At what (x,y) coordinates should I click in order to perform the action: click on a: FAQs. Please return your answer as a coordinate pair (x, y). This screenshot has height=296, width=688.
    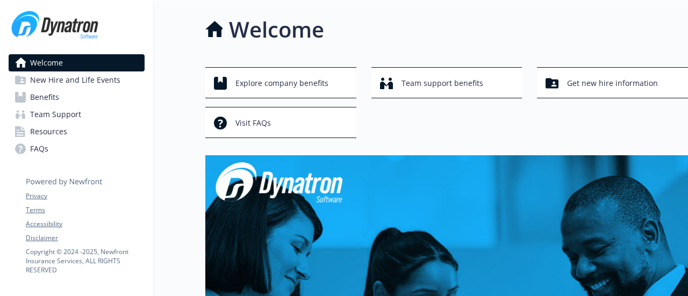
    Looking at the image, I should click on (76, 149).